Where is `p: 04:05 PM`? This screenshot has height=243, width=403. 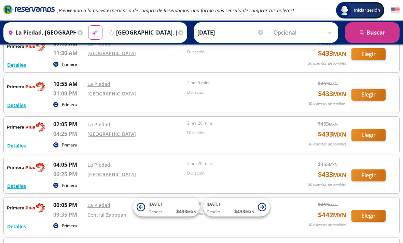 p: 04:05 PM is located at coordinates (69, 164).